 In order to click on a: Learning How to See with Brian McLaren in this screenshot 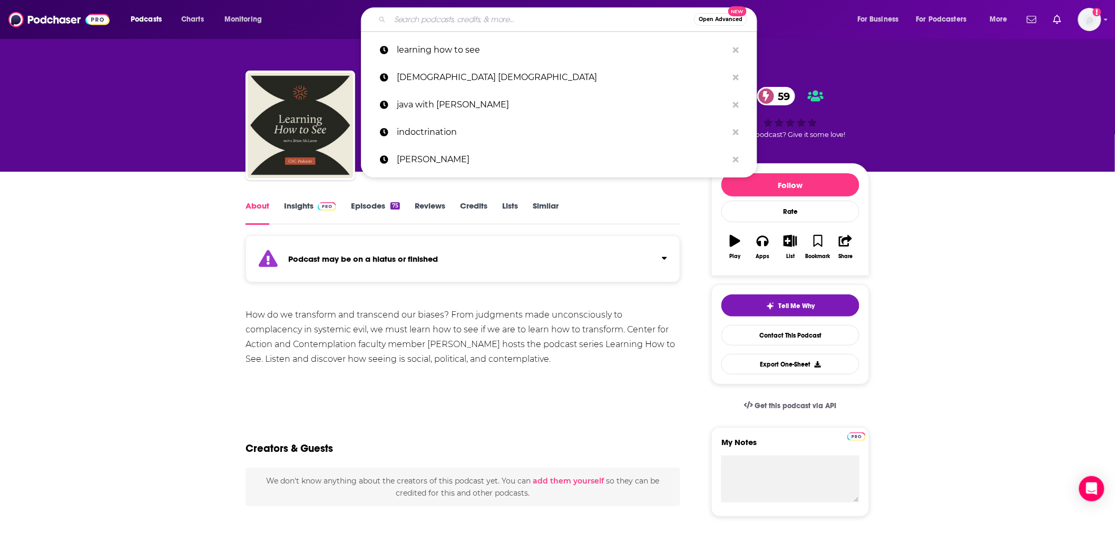, I will do `click(300, 125)`.